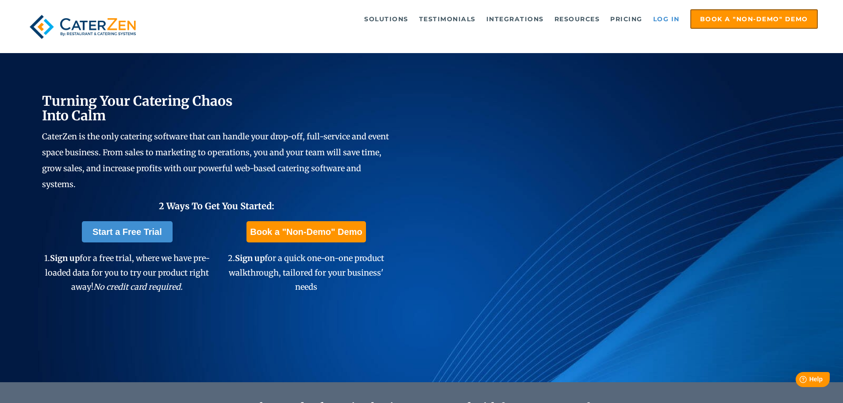 The height and width of the screenshot is (403, 843). Describe the element at coordinates (306, 273) in the screenshot. I see `span: 2. for a quick one-on-one product walkthrough, tailored for your business' needs` at that location.